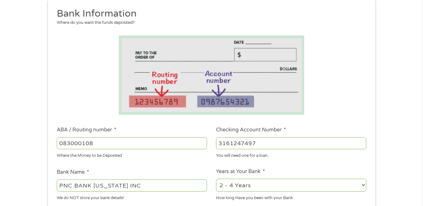 The height and width of the screenshot is (206, 423). What do you see at coordinates (73, 172) in the screenshot?
I see `label: Bank Name` at bounding box center [73, 172].